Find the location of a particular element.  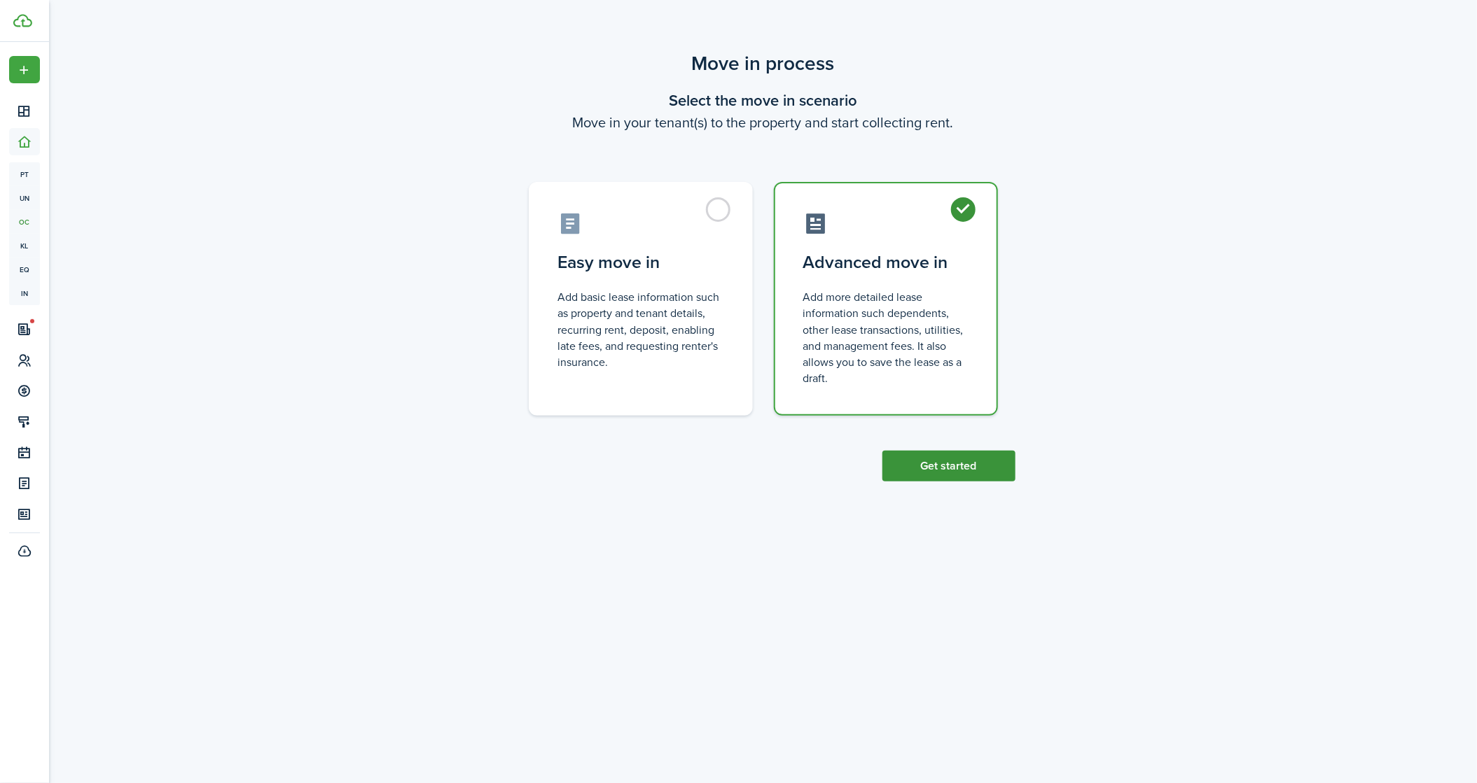

control-radio-card-description: Add more detailed lease information such dependents, other lease transactions, utilities, and man... is located at coordinates (886, 337).